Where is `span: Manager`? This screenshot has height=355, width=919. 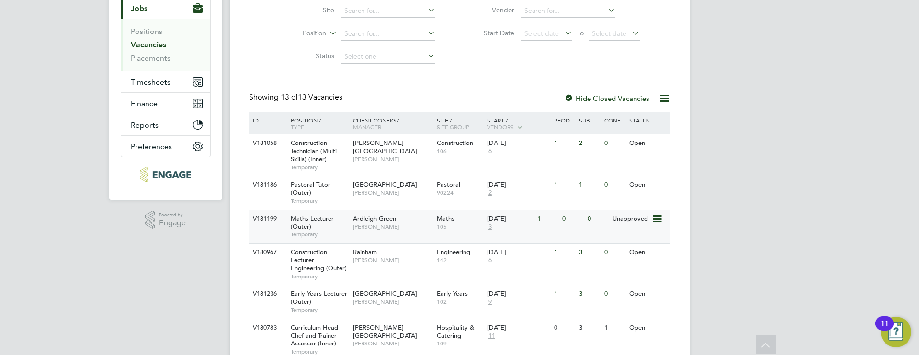
span: Manager is located at coordinates (367, 127).